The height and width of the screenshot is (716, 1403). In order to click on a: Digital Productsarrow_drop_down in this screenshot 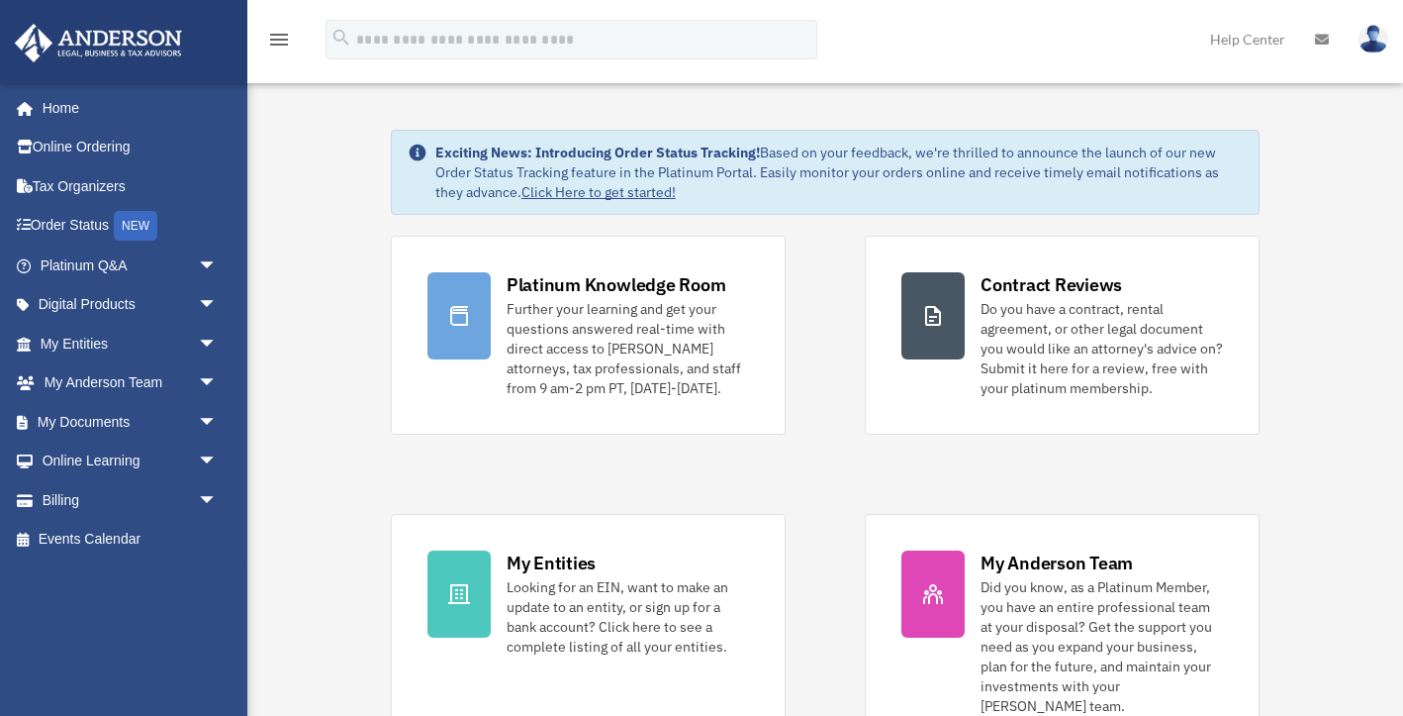, I will do `click(131, 305)`.